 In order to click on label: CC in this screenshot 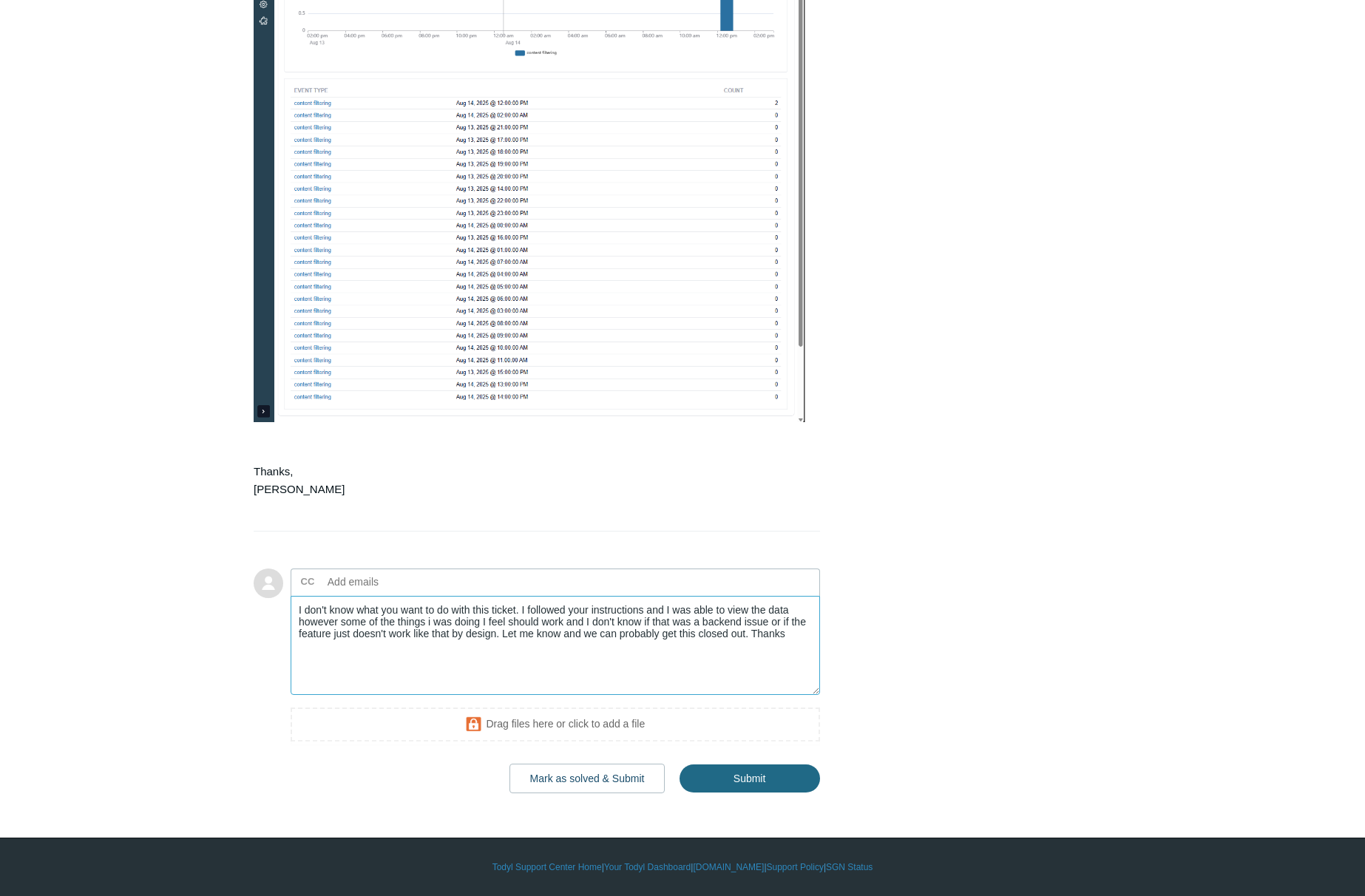, I will do `click(308, 582)`.